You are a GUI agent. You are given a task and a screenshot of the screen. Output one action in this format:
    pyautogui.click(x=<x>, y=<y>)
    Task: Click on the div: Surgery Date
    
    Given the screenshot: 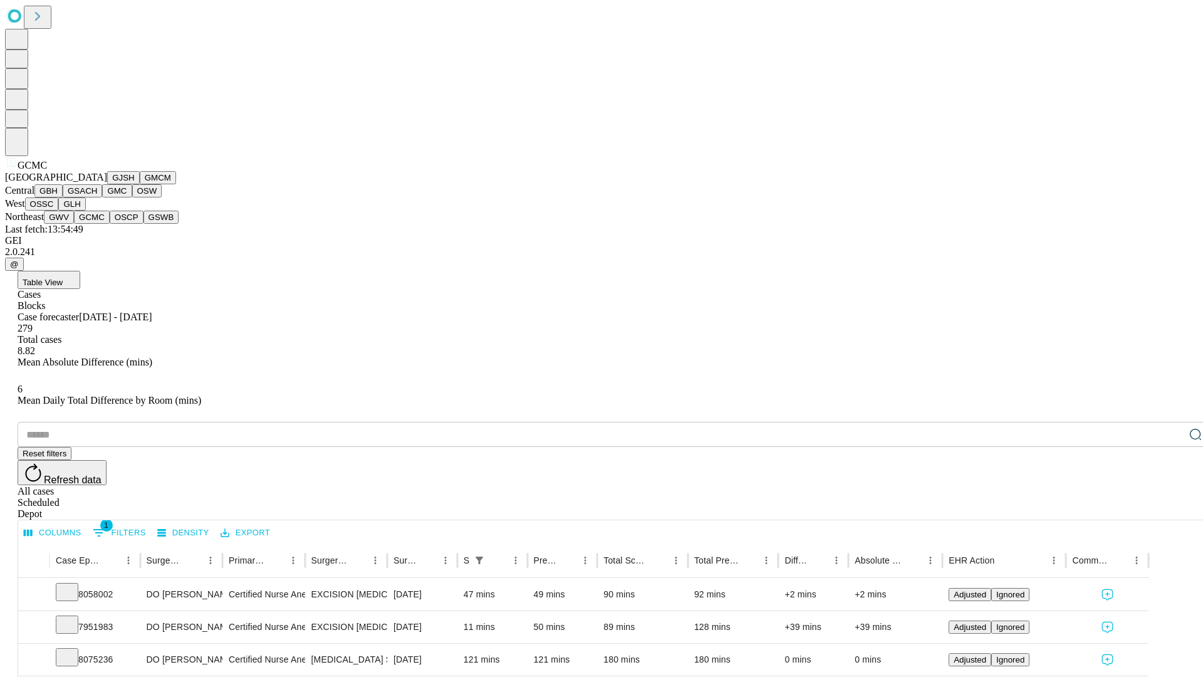 What is the action you would take?
    pyautogui.click(x=405, y=560)
    